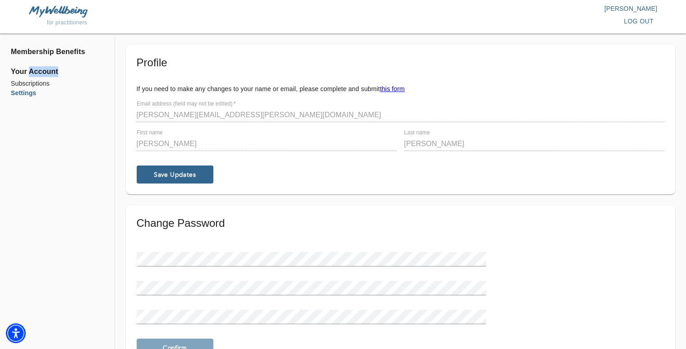 Image resolution: width=686 pixels, height=349 pixels. What do you see at coordinates (401, 89) in the screenshot?
I see `p: If you need to make any changes to your name or email, please complete and submit` at bounding box center [401, 89].